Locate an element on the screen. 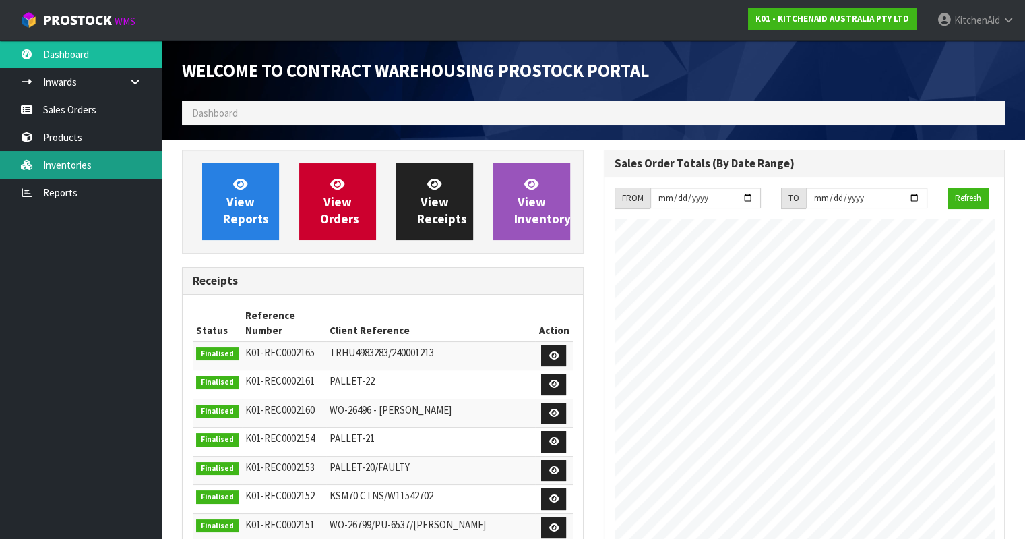 The image size is (1025, 539). th: Client Reference is located at coordinates (431, 323).